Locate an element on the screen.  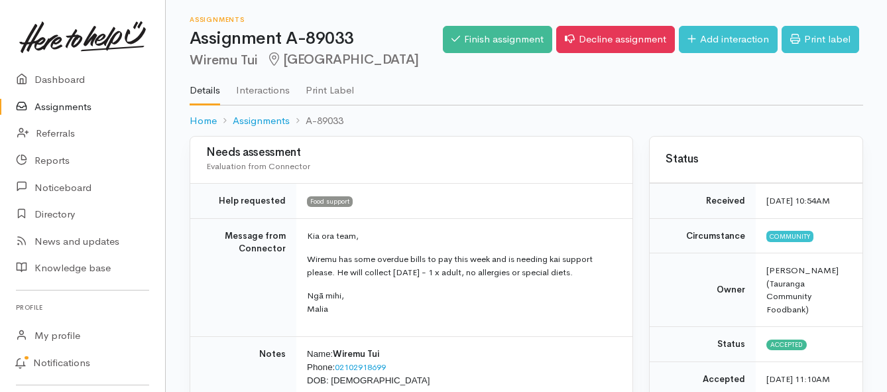
a: Assignments is located at coordinates (261, 121).